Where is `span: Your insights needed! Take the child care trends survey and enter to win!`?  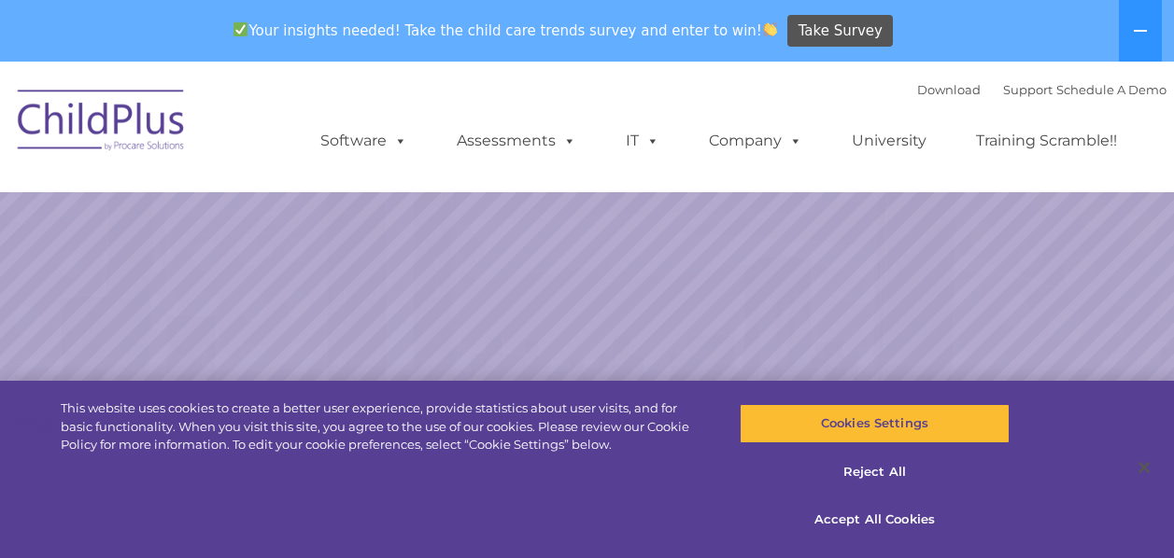 span: Your insights needed! Take the child care trends survey and enter to win! is located at coordinates (505, 30).